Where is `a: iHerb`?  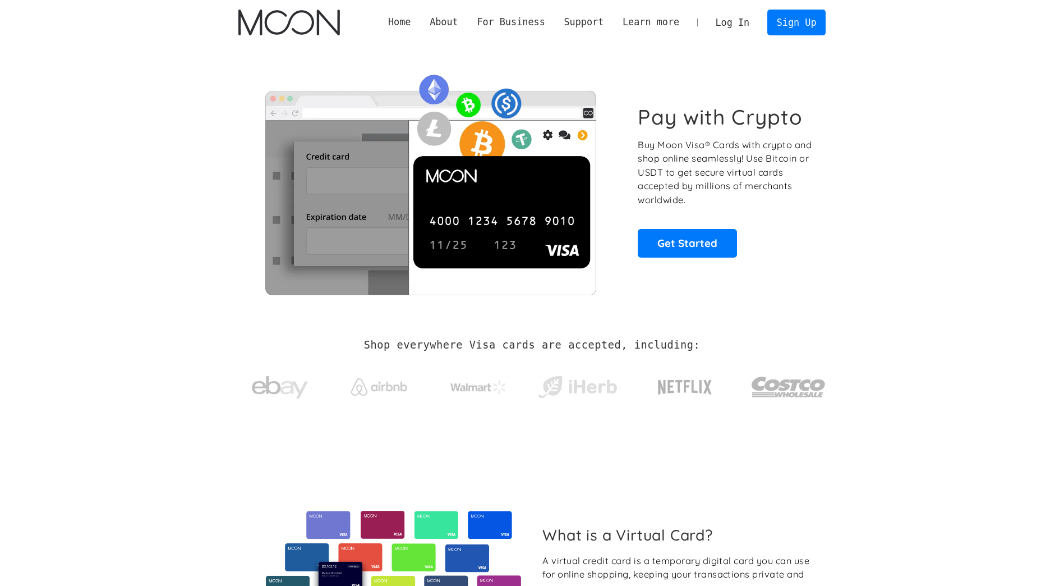 a: iHerb is located at coordinates (577, 384).